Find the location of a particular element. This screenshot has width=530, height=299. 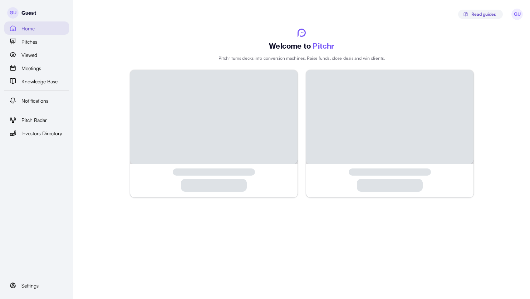

span: Meetings is located at coordinates (31, 68).